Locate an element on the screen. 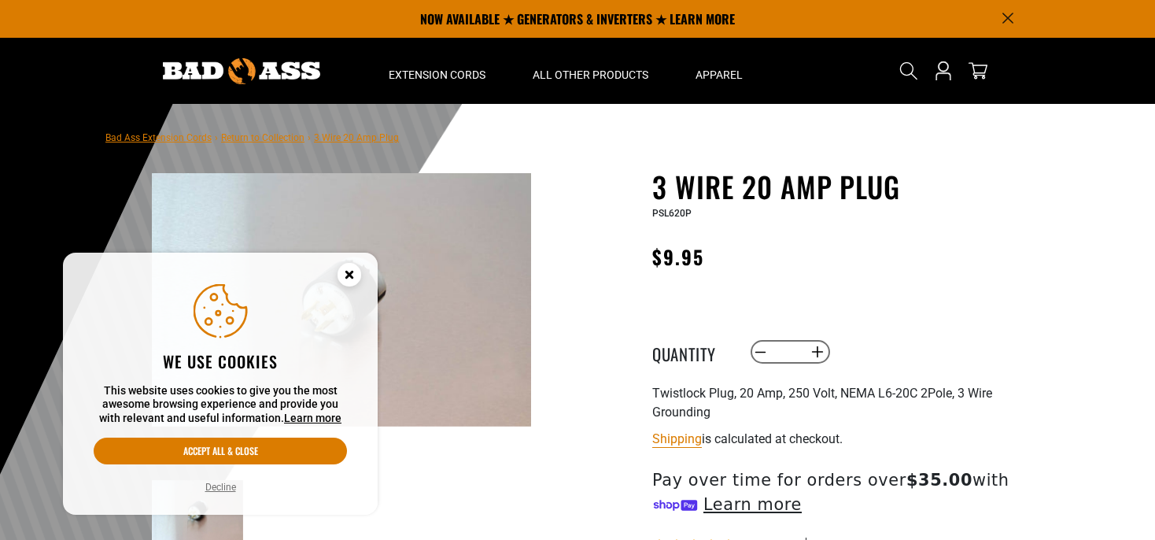  p: Twistlock Plug, 20 Amp, 250 Volt, NEMA L6-20C 2Pole, 3 Wire Grounding is located at coordinates (845, 403).